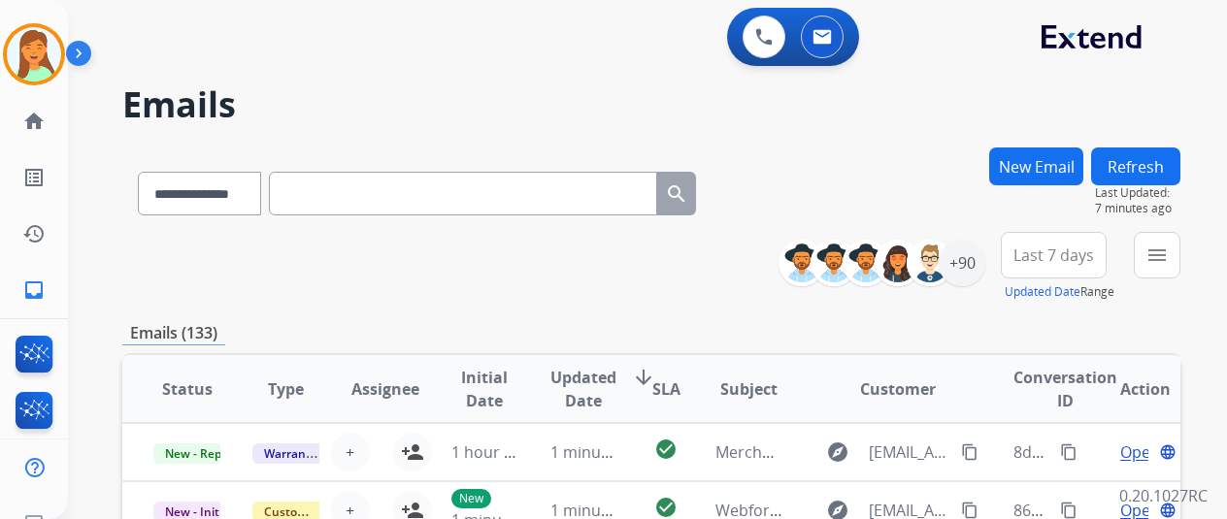 The width and height of the screenshot is (1227, 519). What do you see at coordinates (748, 389) in the screenshot?
I see `span: Subject` at bounding box center [748, 389].